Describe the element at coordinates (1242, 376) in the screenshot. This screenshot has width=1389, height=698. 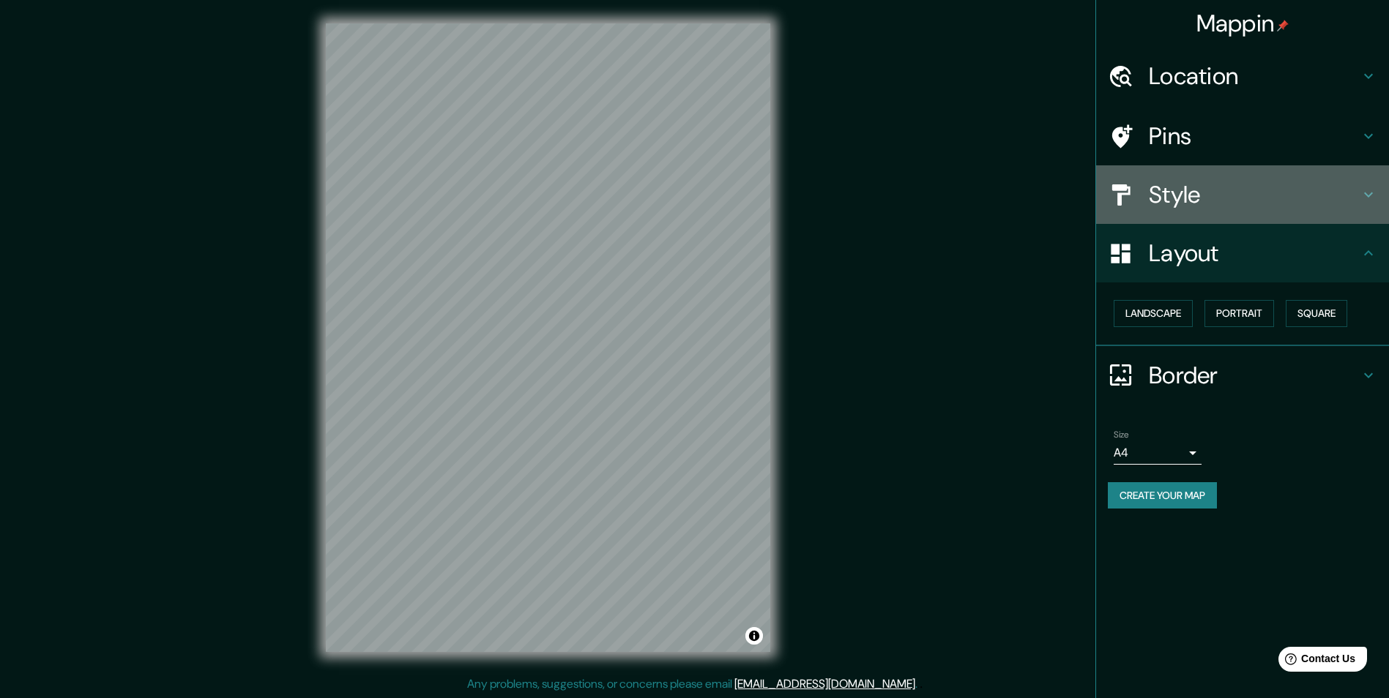
I see `div: Border` at that location.